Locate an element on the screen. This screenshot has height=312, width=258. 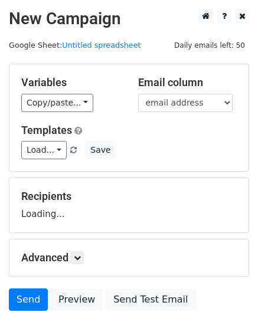
a: Send Test Email is located at coordinates (151, 300).